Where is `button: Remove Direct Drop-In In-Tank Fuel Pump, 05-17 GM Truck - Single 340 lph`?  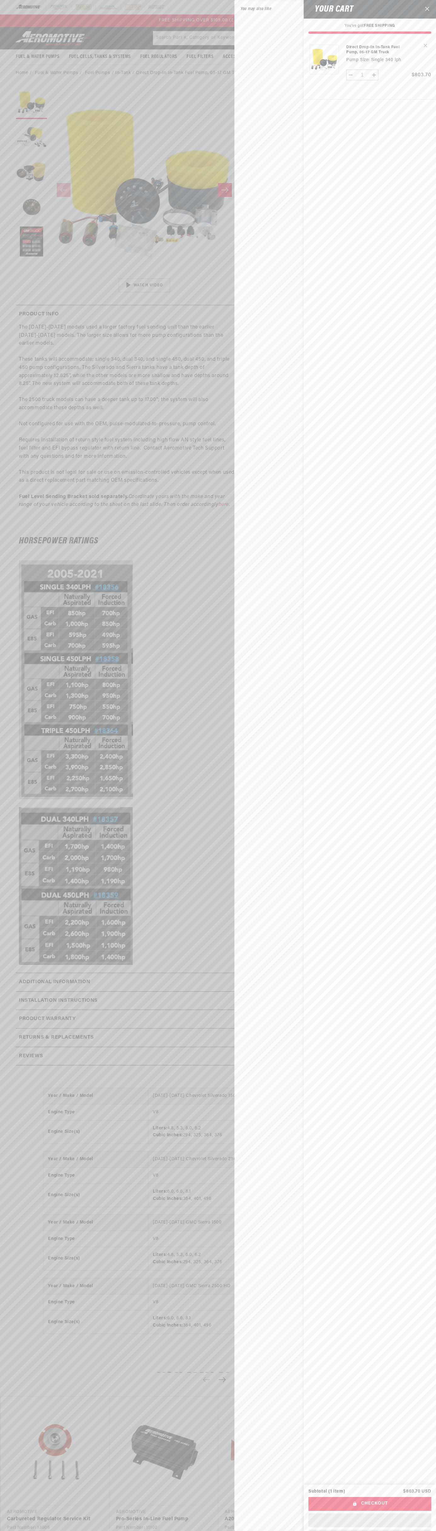
button: Remove Direct Drop-In In-Tank Fuel Pump, 05-17 GM Truck - Single 340 lph is located at coordinates (425, 45).